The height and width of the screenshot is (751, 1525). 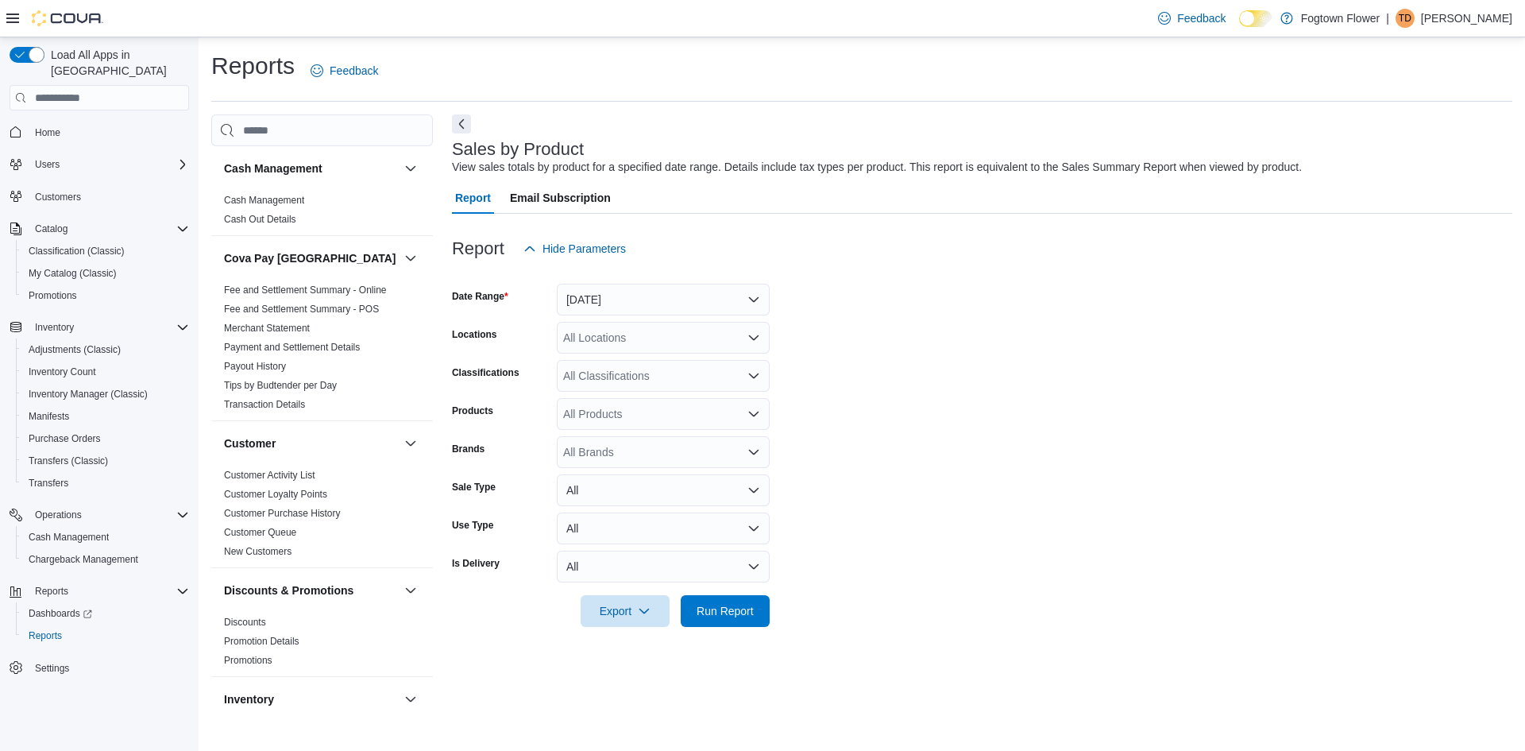 What do you see at coordinates (106, 613) in the screenshot?
I see `span: Dashboards` at bounding box center [106, 613].